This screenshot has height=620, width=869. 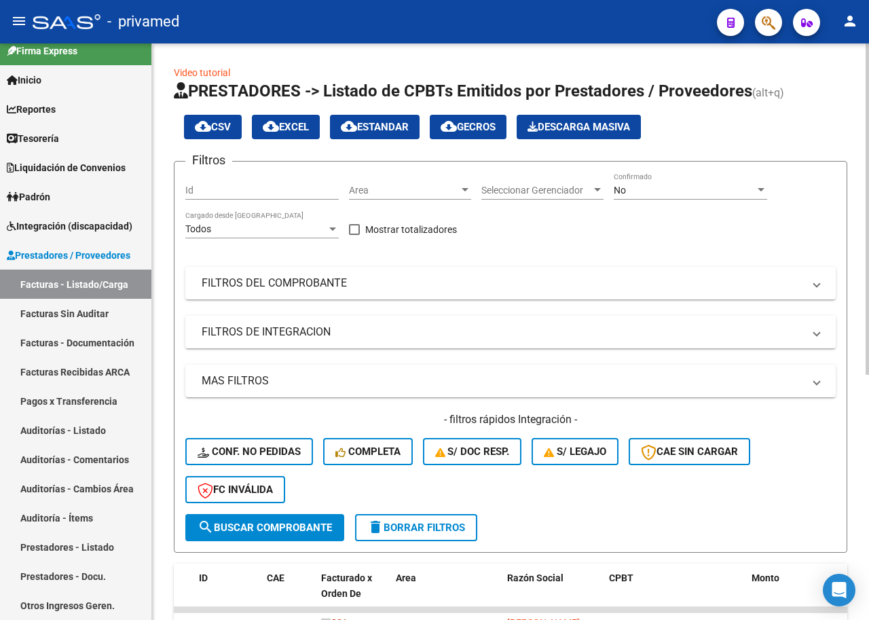 I want to click on h4: - filtros rápidos Integración -, so click(x=510, y=420).